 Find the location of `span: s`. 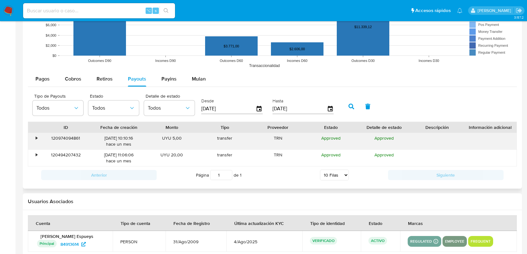

span: s is located at coordinates (156, 10).